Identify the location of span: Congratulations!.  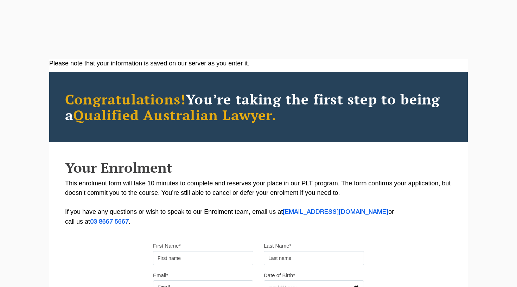
(125, 99).